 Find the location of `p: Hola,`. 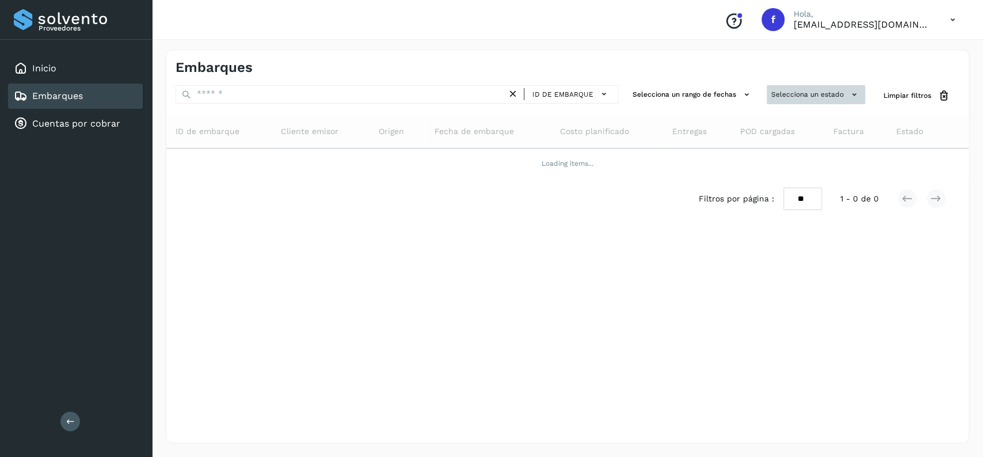

p: Hola, is located at coordinates (863, 14).